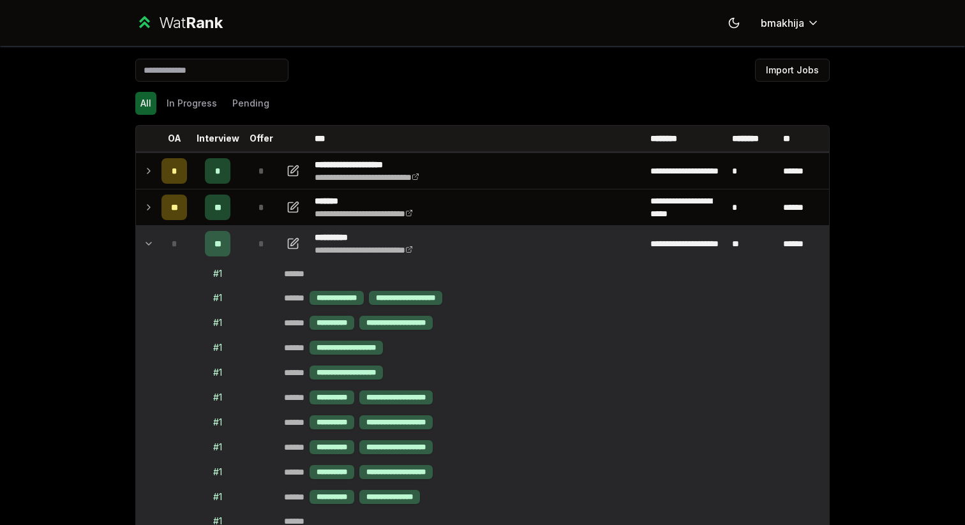 The height and width of the screenshot is (525, 965). What do you see at coordinates (191, 103) in the screenshot?
I see `button: In Progress` at bounding box center [191, 103].